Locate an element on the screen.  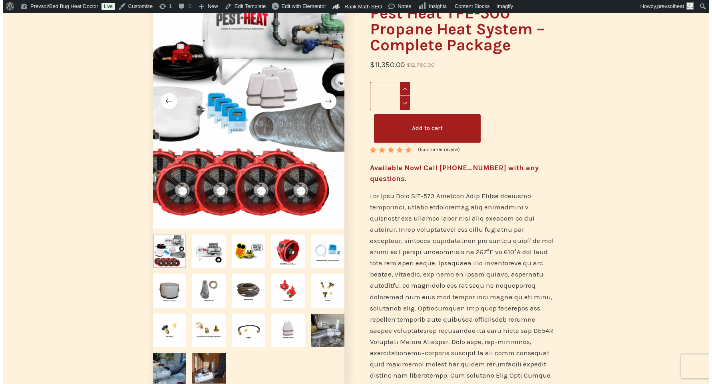
img: 16 is located at coordinates (285, 330).